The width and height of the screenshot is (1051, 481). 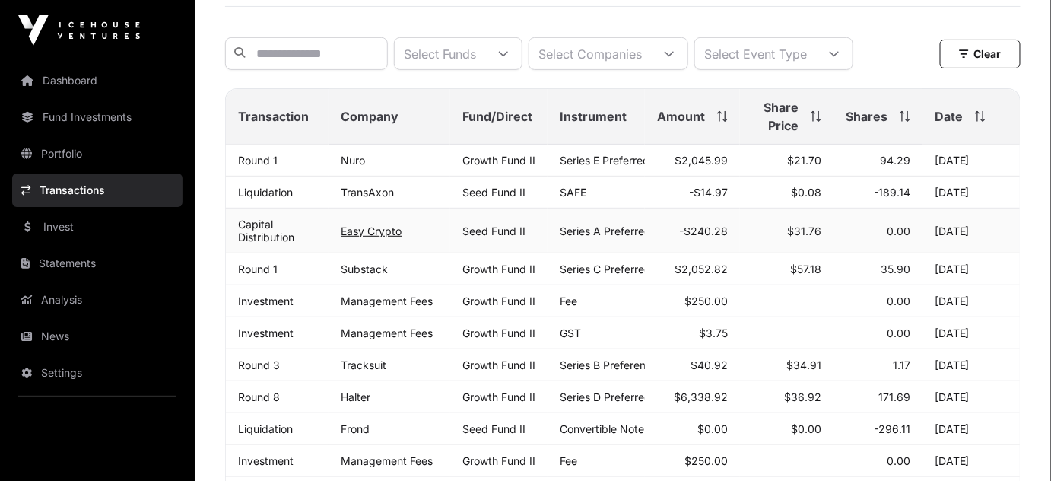 What do you see at coordinates (901, 364) in the screenshot?
I see `span: 1.17` at bounding box center [901, 364].